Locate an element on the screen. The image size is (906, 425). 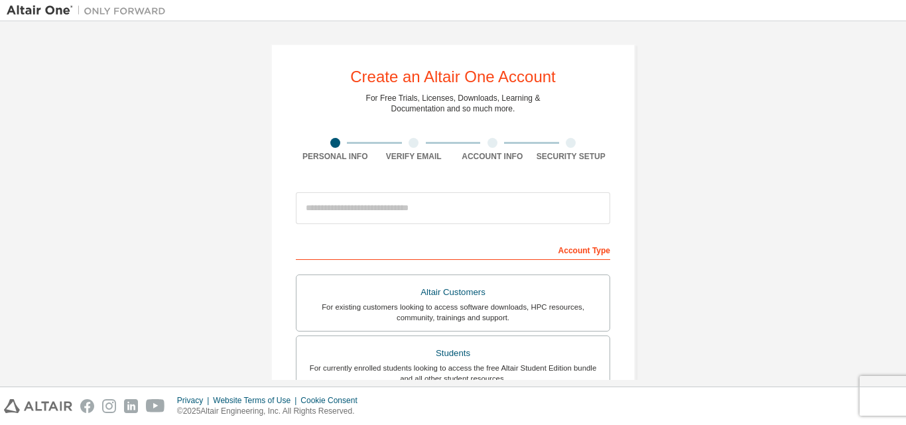
div: Verify Email is located at coordinates (414, 157).